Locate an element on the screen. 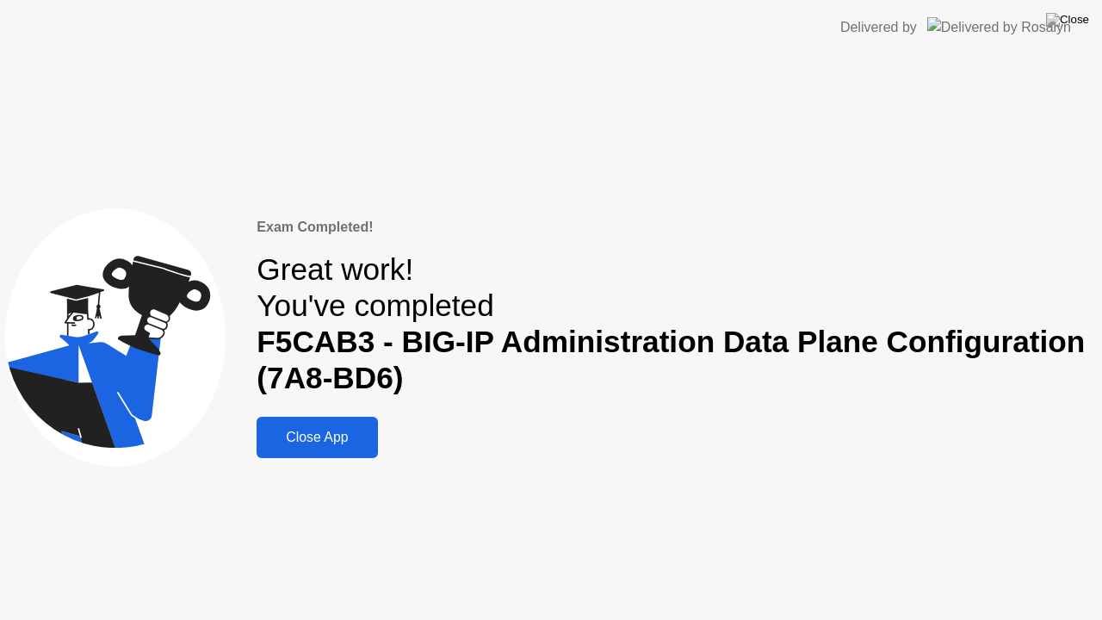  img: Close is located at coordinates (1067, 20).